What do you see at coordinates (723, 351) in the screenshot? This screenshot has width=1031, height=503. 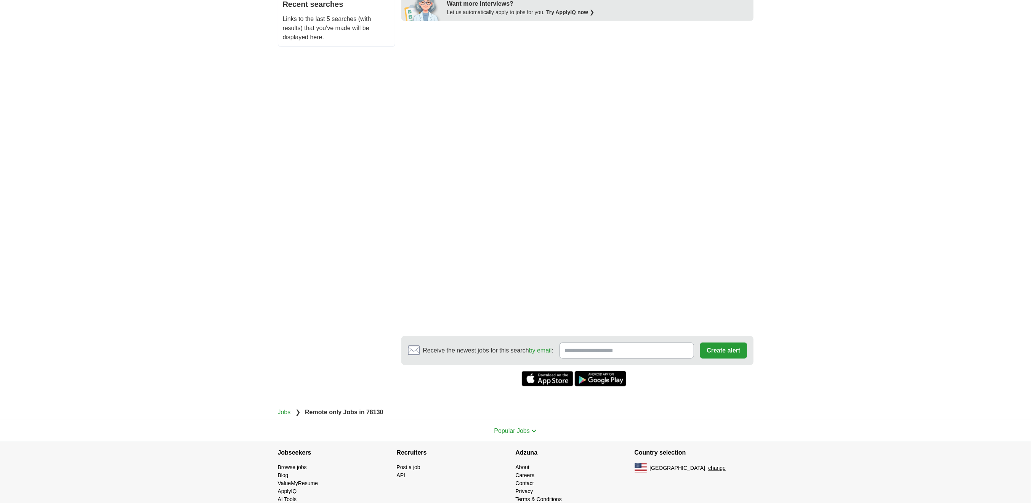 I see `button: Create alert` at bounding box center [723, 351].